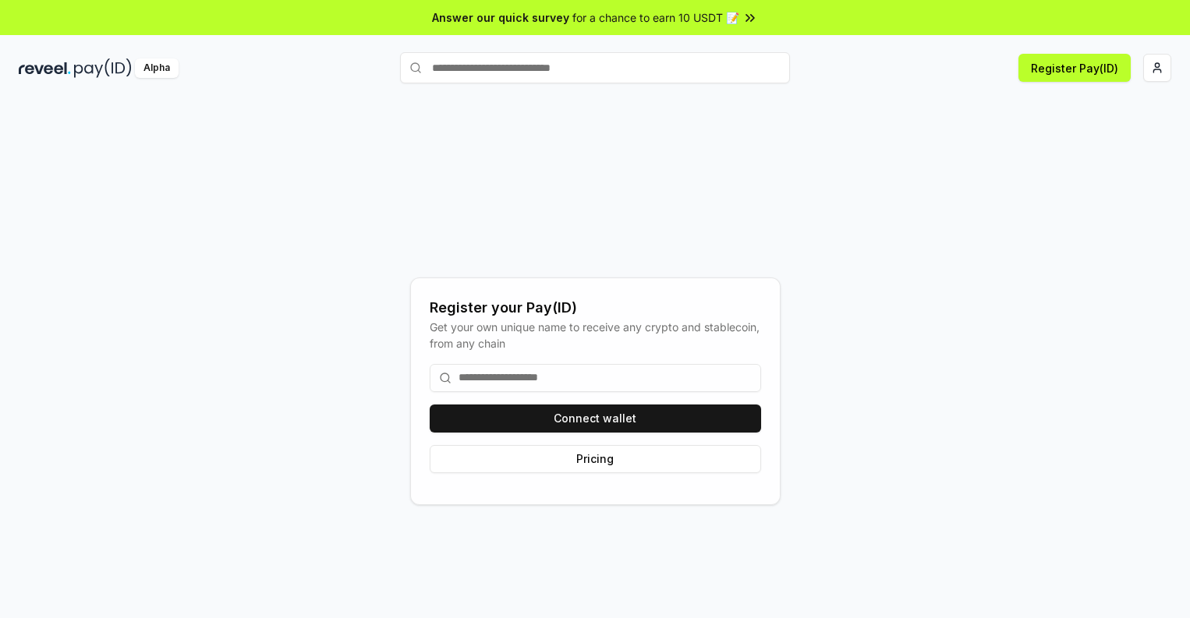 Image resolution: width=1190 pixels, height=618 pixels. I want to click on button: Pricing, so click(595, 459).